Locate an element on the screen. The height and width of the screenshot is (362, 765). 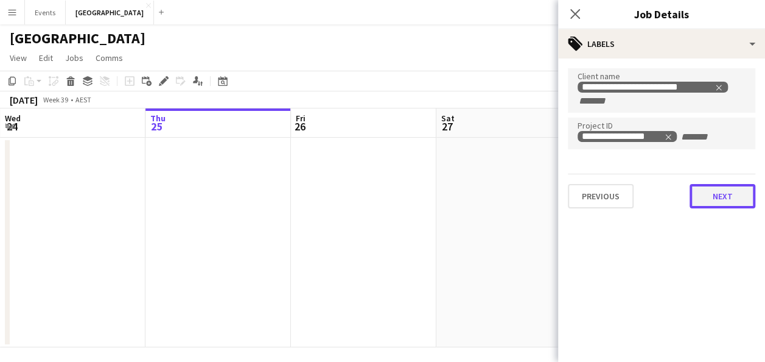
a: Edit is located at coordinates (46, 58).